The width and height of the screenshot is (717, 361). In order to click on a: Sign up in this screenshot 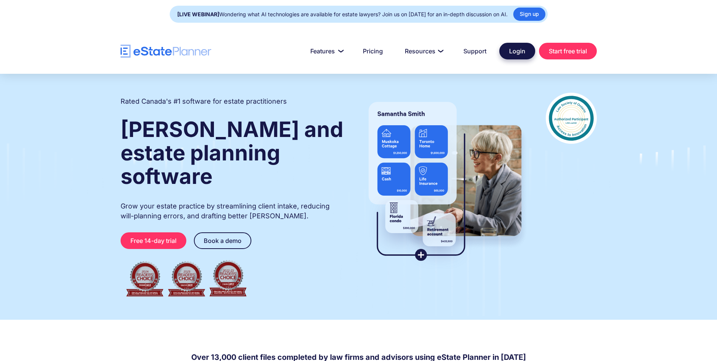, I will do `click(529, 14)`.